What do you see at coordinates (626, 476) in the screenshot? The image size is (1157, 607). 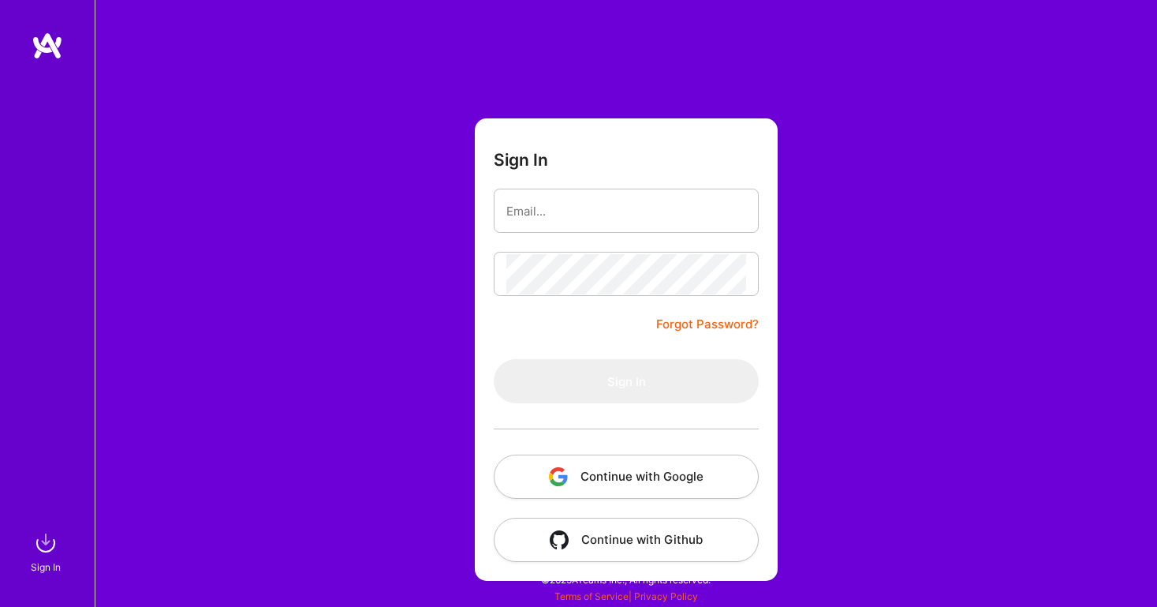 I see `button: Continue with Google` at bounding box center [626, 476].